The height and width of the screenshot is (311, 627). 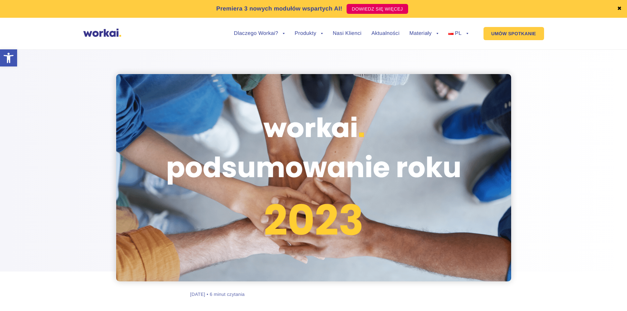 What do you see at coordinates (377, 9) in the screenshot?
I see `a: DOWIEDZ SIĘ WIĘCEJ` at bounding box center [377, 9].